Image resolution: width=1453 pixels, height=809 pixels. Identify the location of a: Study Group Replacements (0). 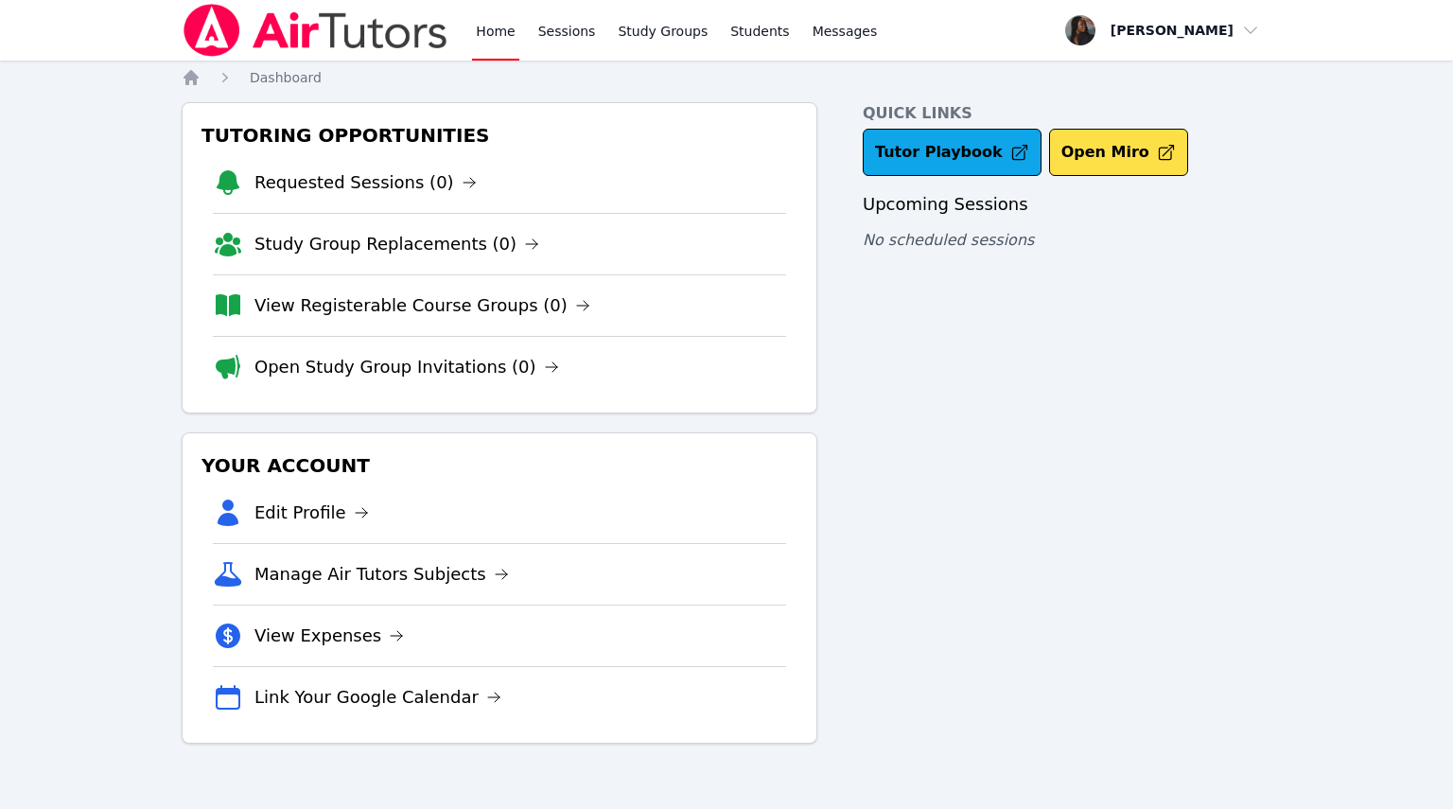
(396, 244).